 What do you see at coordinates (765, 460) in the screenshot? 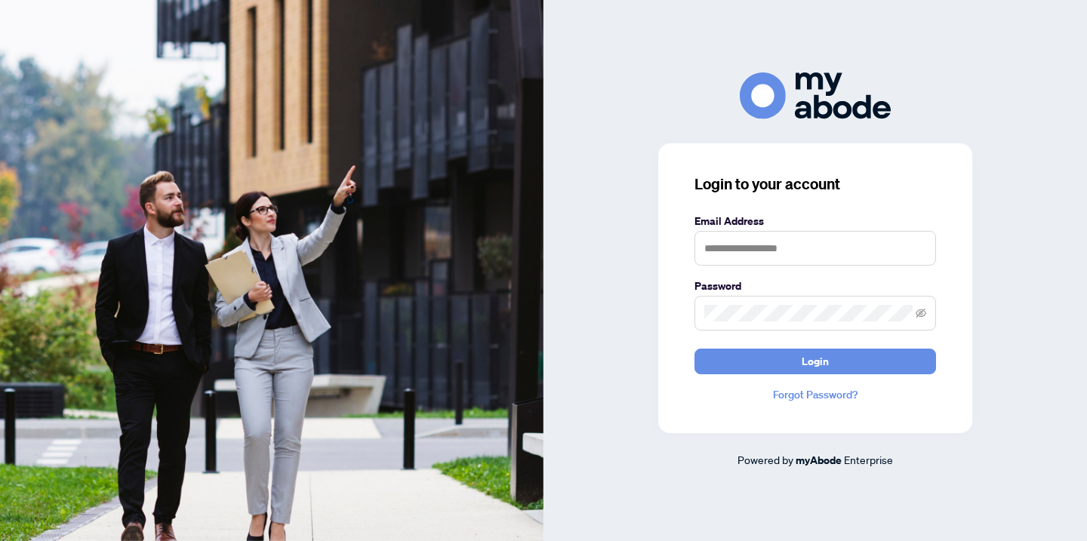
I see `span: Powered by` at bounding box center [765, 460].